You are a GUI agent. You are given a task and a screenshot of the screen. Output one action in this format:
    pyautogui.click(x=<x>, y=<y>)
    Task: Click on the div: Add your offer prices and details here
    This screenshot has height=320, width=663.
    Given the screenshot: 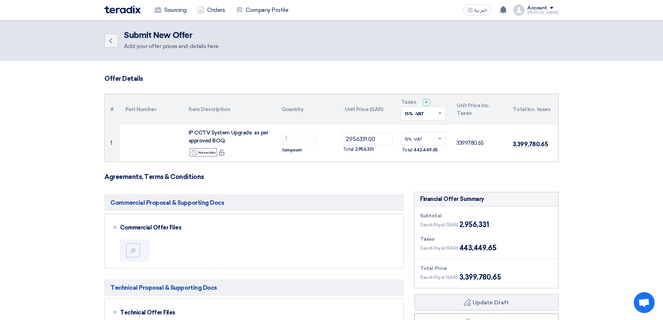 What is the action you would take?
    pyautogui.click(x=171, y=46)
    